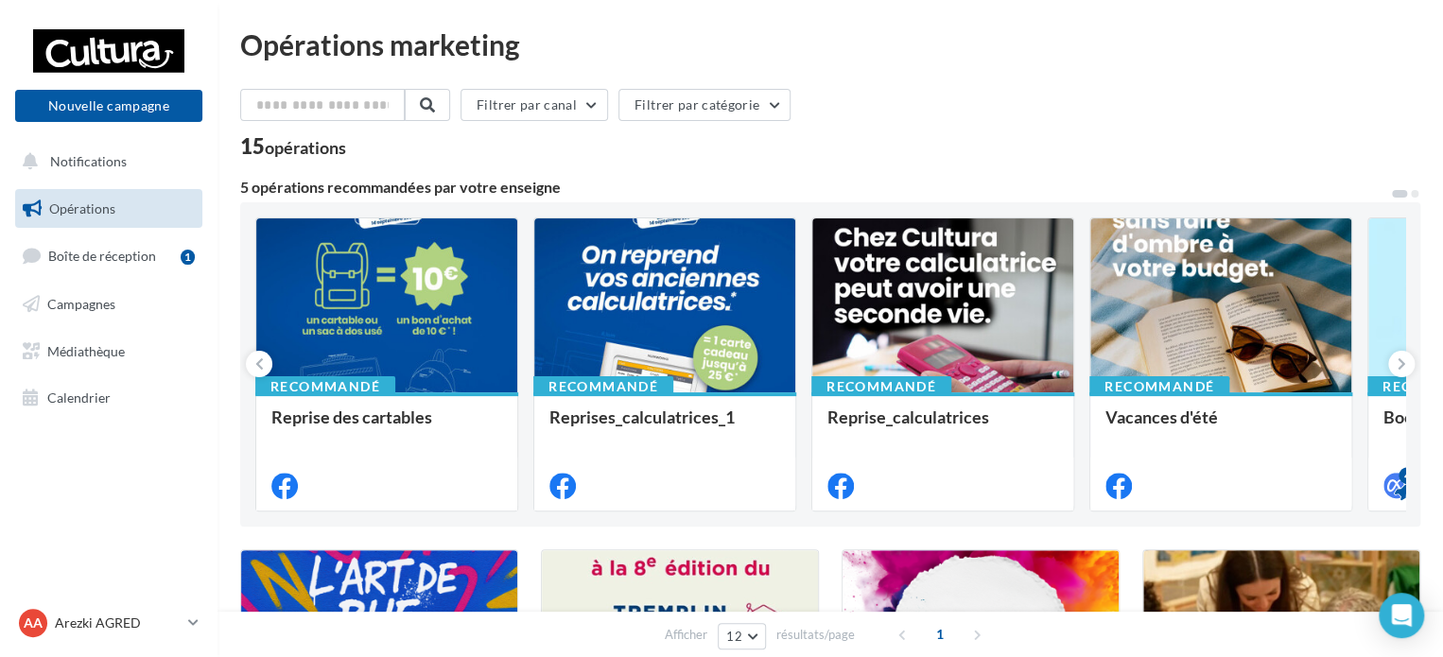 This screenshot has height=657, width=1443. I want to click on a: Calendrier, so click(109, 398).